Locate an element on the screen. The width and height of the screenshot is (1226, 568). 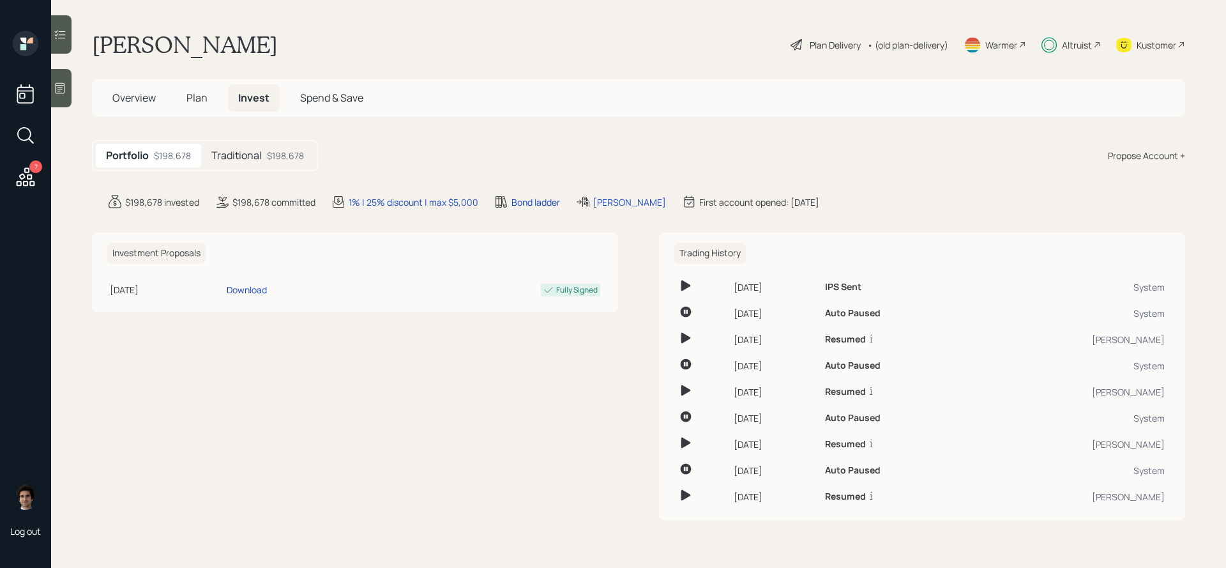
span: Plan is located at coordinates (197, 98).